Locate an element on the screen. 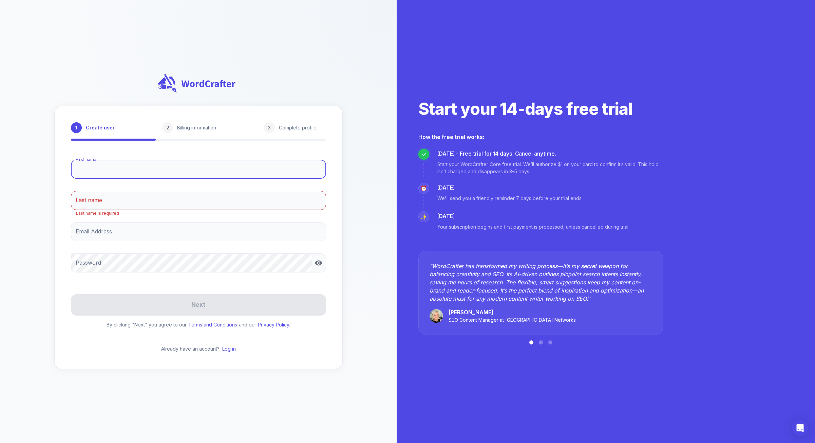  p: Last name is required is located at coordinates (97, 213).